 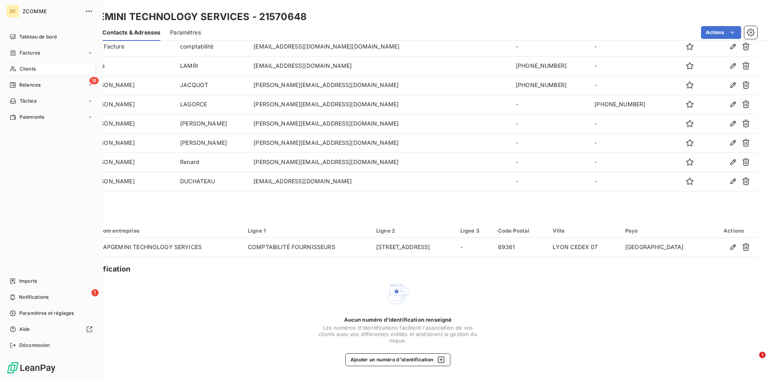 What do you see at coordinates (38, 37) in the screenshot?
I see `span: Tableau de bord` at bounding box center [38, 37].